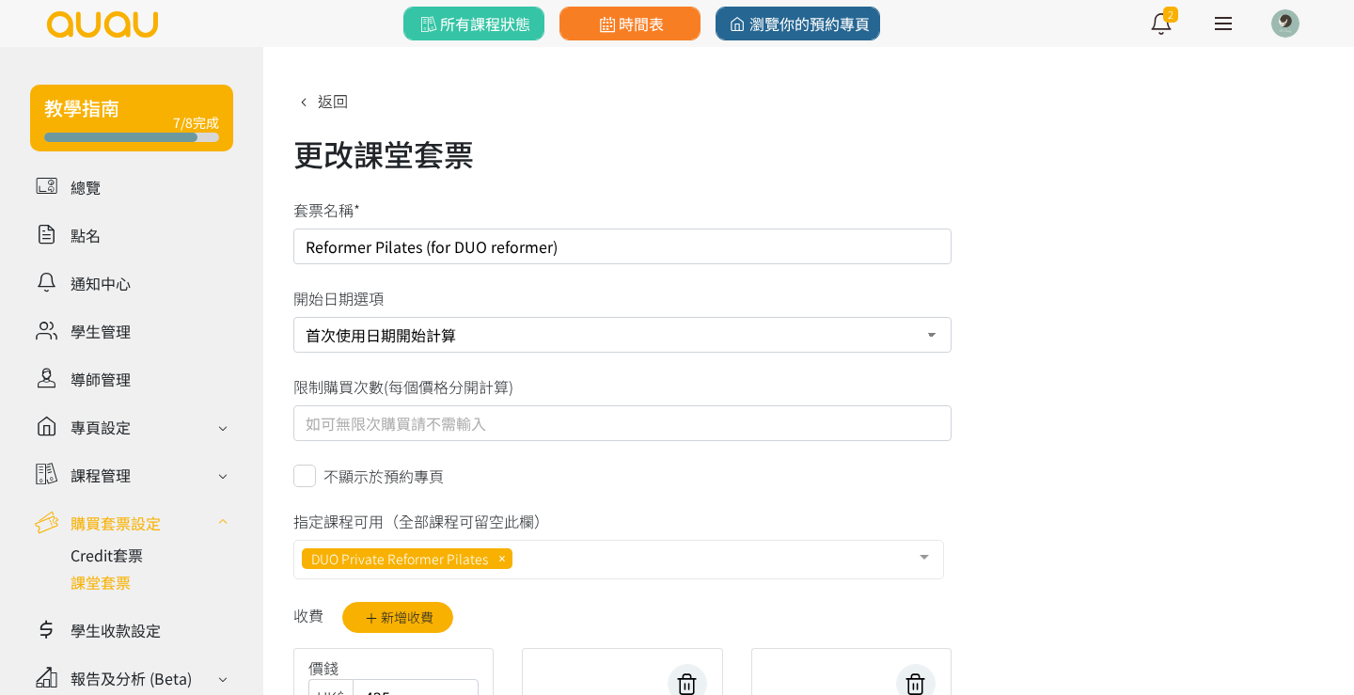  I want to click on label: 指定課程可用（全部課程可留空此欄）, so click(421, 521).